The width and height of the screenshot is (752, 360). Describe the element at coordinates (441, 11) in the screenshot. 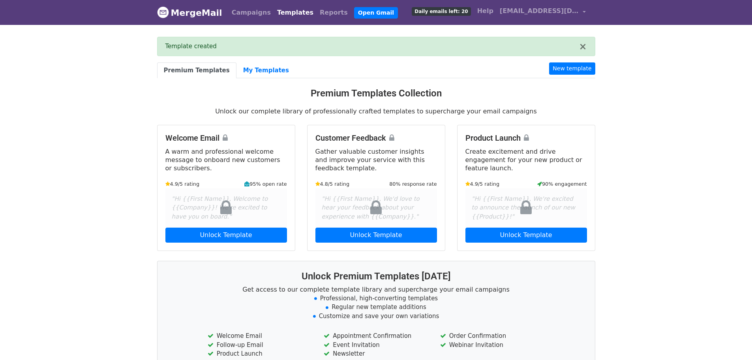

I see `span: Daily emails left: 20` at that location.